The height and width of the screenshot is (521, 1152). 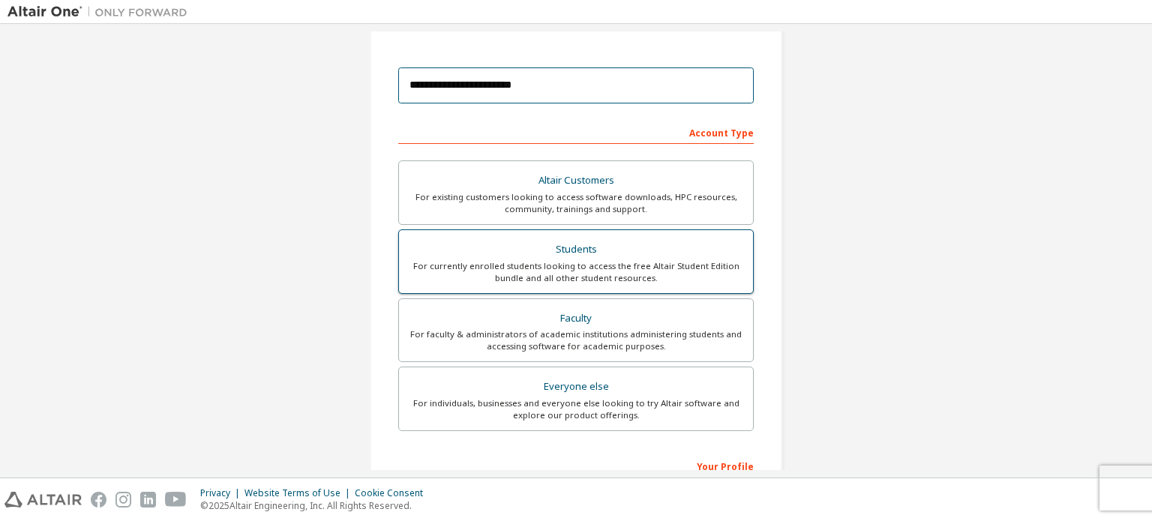 What do you see at coordinates (299, 493) in the screenshot?
I see `div: Website Terms of Use` at bounding box center [299, 493].